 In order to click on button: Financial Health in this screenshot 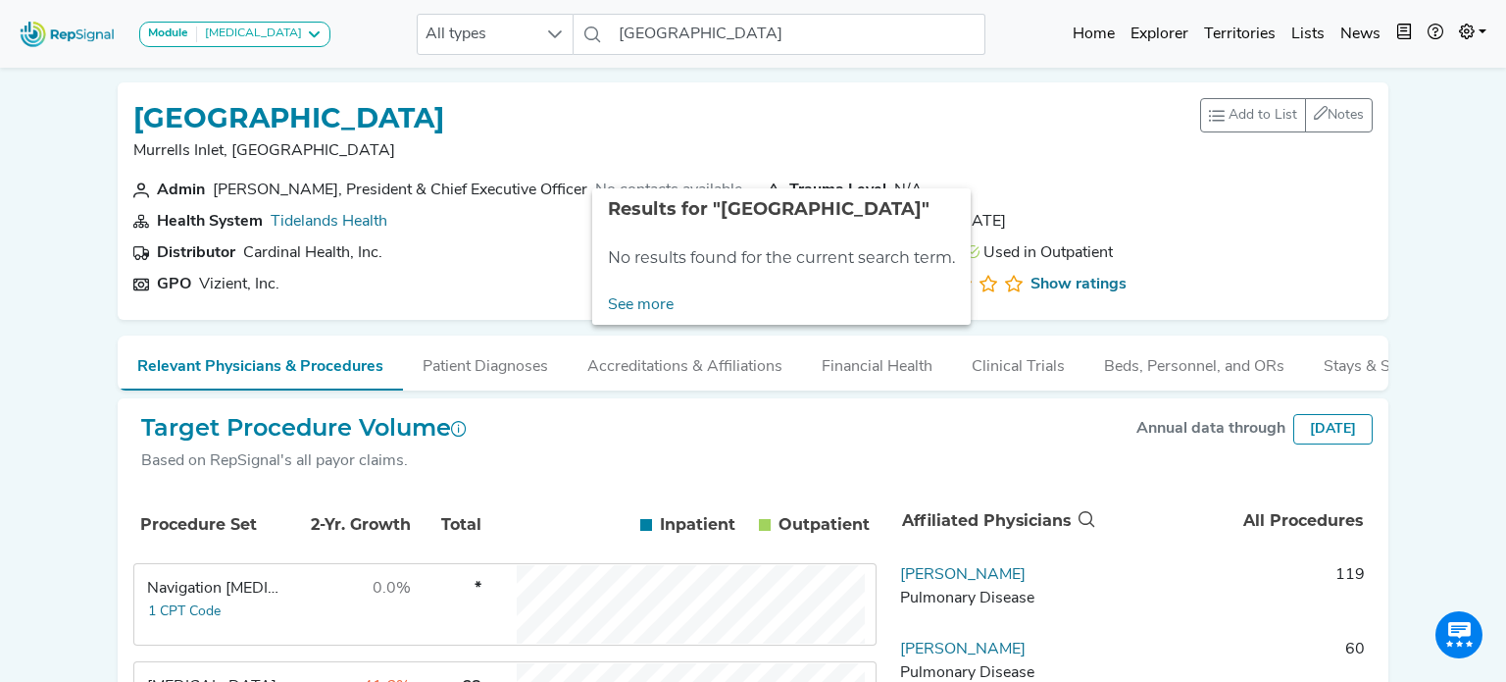, I will do `click(877, 362)`.